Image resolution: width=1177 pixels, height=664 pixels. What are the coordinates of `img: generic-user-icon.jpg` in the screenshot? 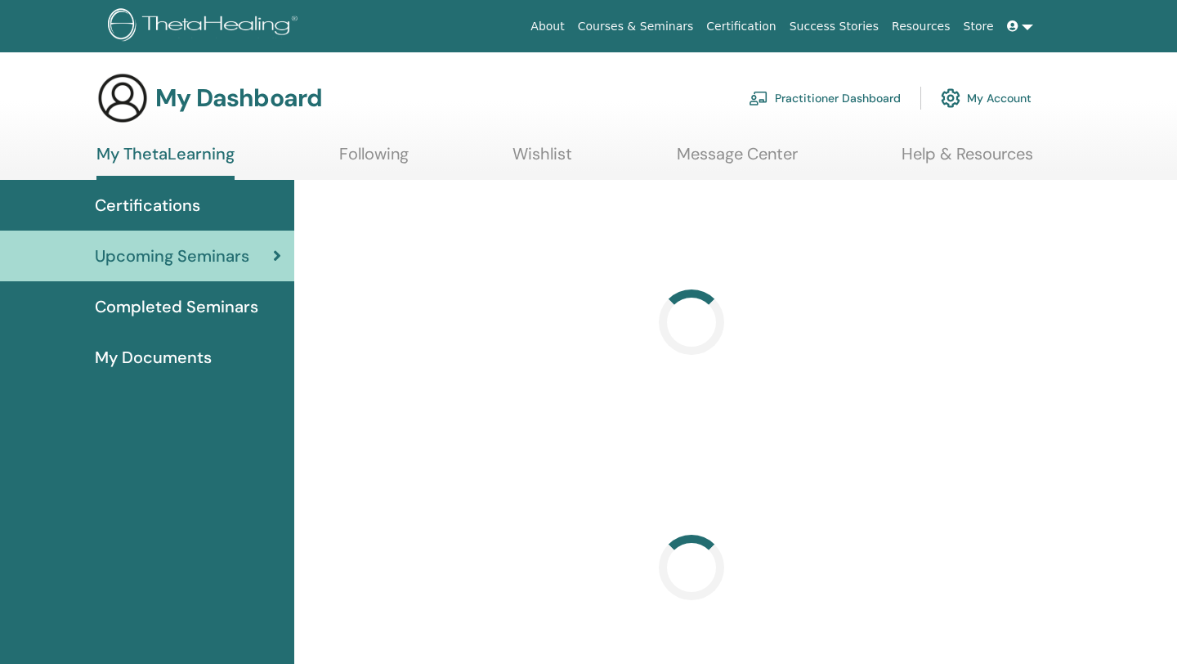 It's located at (123, 98).